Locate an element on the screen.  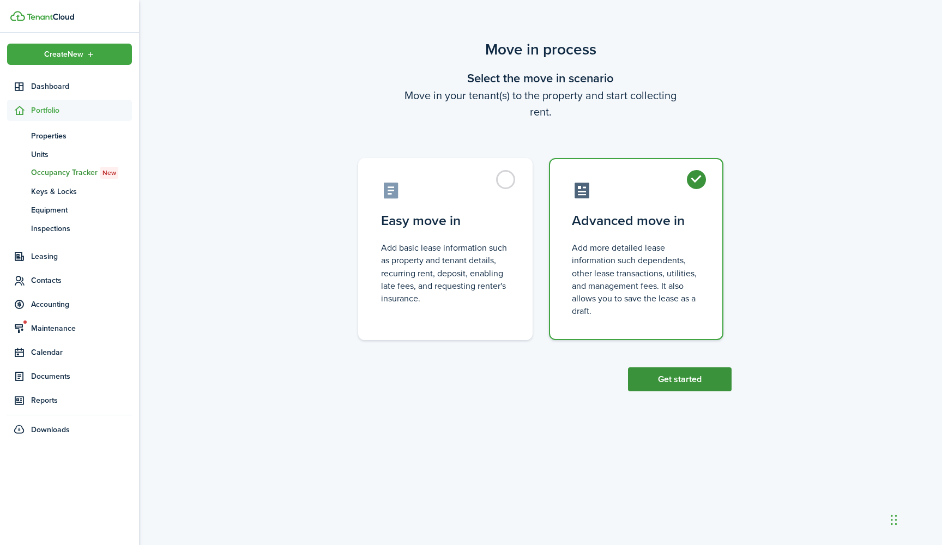
a: Keys & Locks is located at coordinates (69, 191).